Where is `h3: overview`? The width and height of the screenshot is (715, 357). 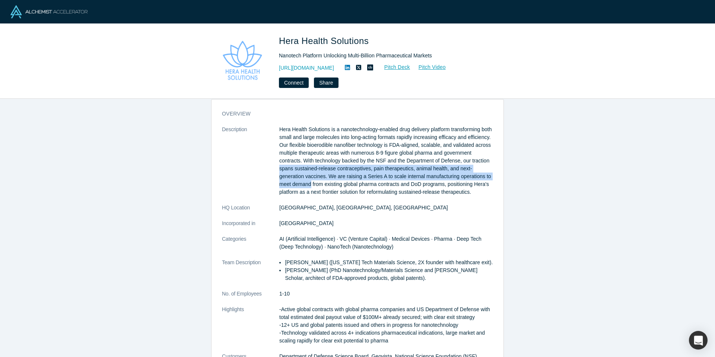 h3: overview is located at coordinates (352, 114).